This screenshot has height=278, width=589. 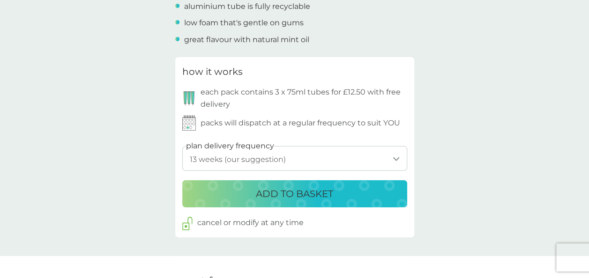 What do you see at coordinates (247, 7) in the screenshot?
I see `p: aluminium tube is fully recyclable` at bounding box center [247, 7].